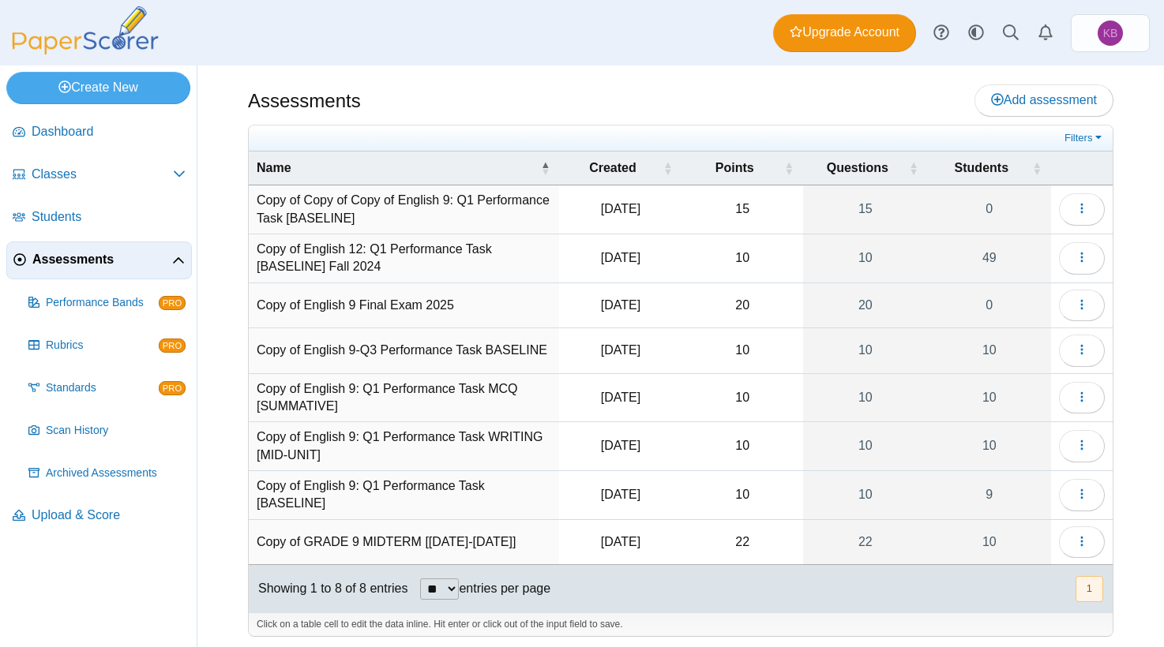 Image resolution: width=1164 pixels, height=647 pixels. I want to click on a: Assessments, so click(99, 261).